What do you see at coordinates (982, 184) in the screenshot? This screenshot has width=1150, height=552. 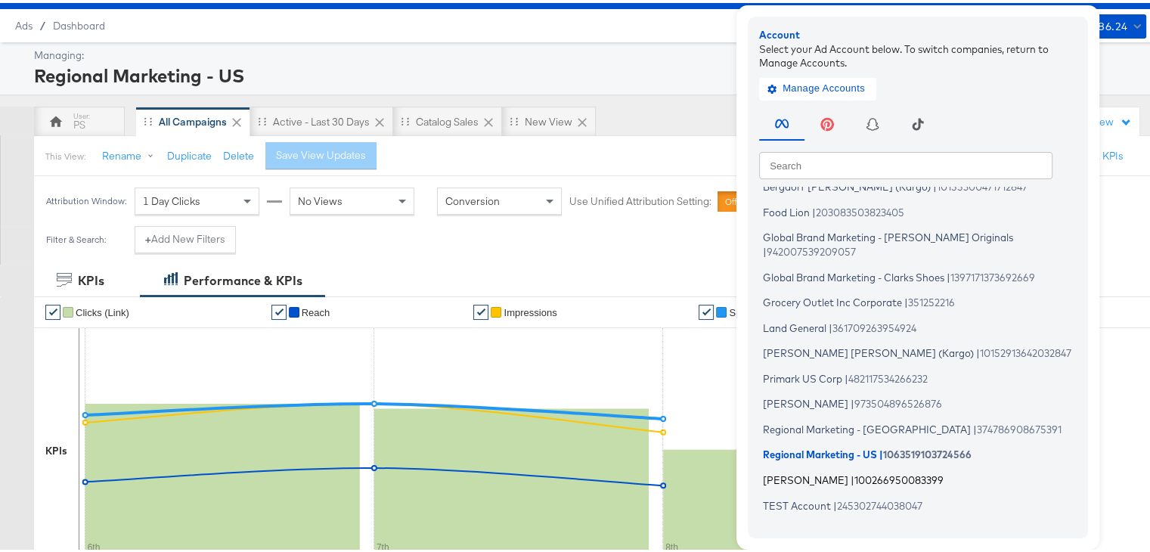 I see `span: 10155300471712847` at bounding box center [982, 184].